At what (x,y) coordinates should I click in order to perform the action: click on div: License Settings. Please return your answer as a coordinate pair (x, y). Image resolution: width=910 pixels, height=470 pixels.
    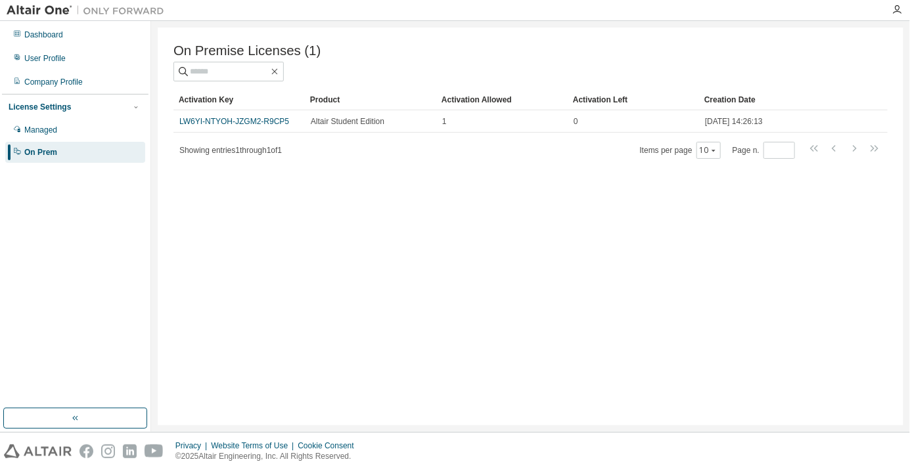
    Looking at the image, I should click on (39, 107).